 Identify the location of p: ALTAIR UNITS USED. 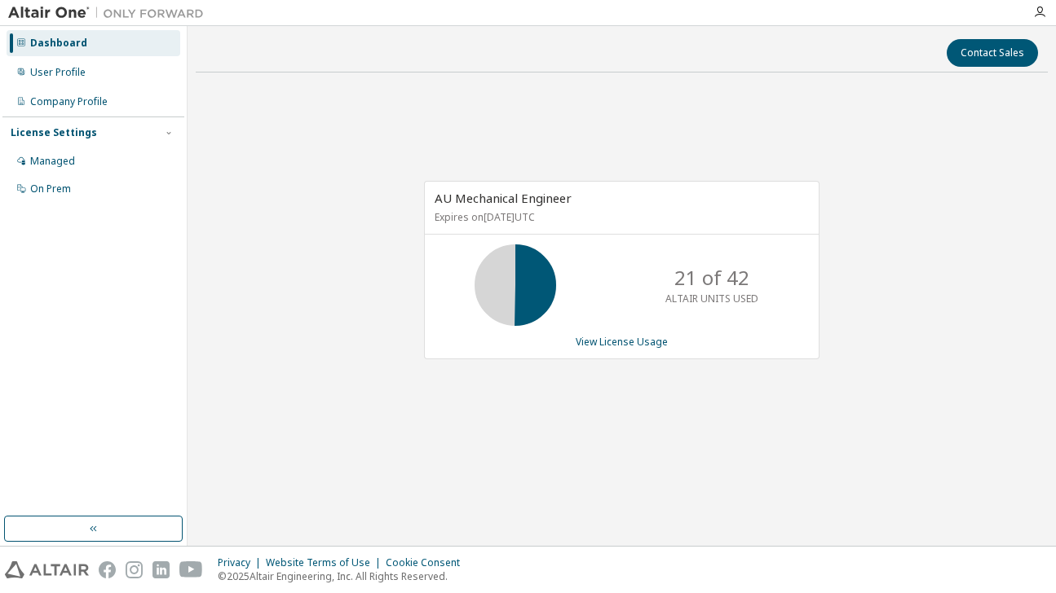
(712, 298).